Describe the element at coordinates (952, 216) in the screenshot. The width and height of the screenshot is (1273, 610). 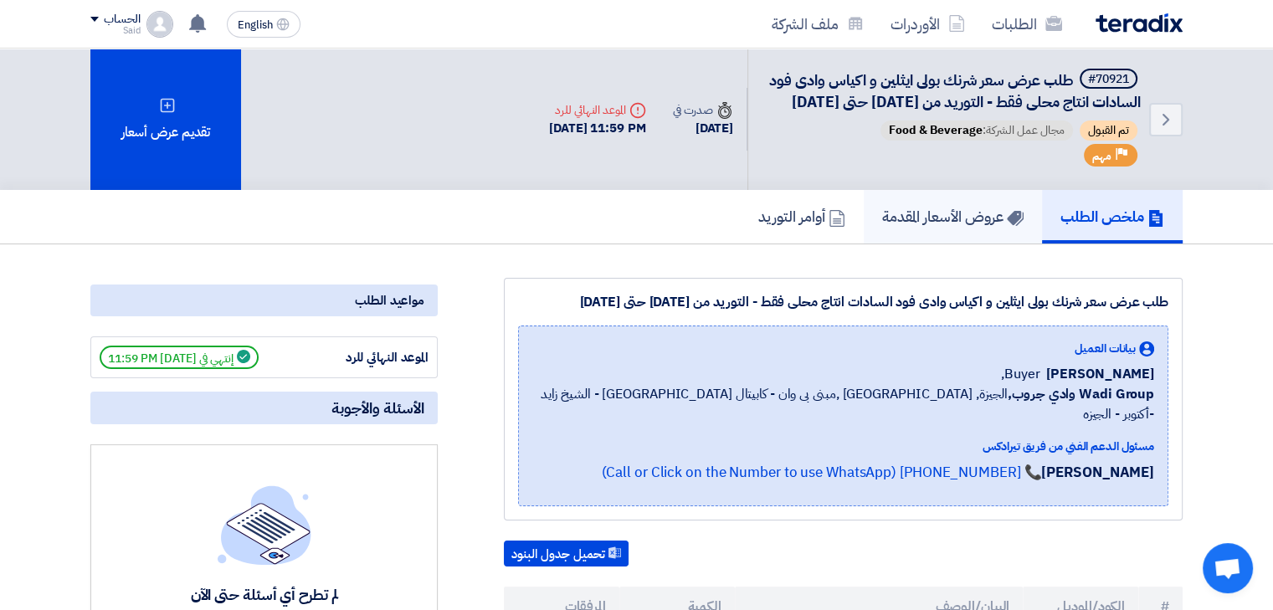
I see `h5: عروض الأسعار المقدمة` at that location.